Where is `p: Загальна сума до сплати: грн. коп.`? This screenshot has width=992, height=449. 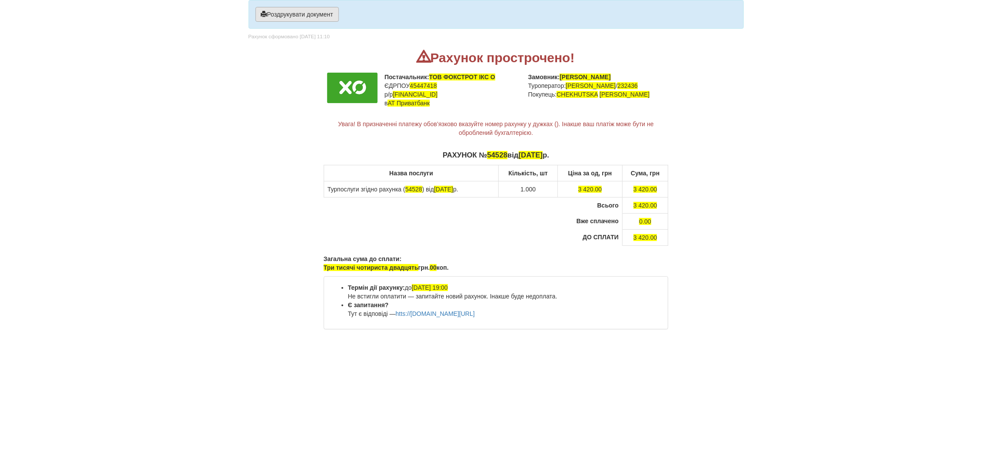 p: Загальна сума до сплати: грн. коп. is located at coordinates (496, 263).